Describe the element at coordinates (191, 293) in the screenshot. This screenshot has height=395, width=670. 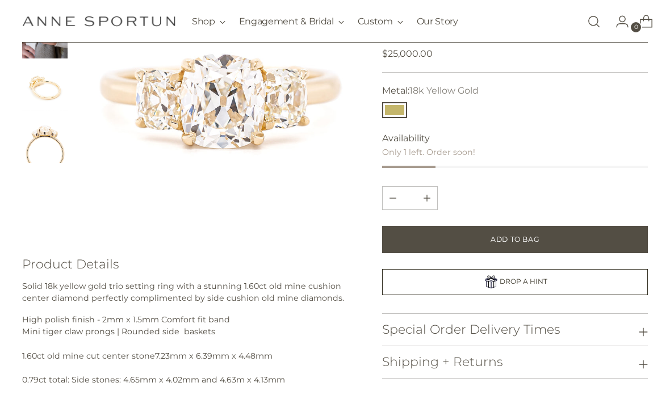
I see `p: Solid 18k yellow gold trio setting ring with a stunning 1.60ct old mine cushion center diamond pe...` at that location.